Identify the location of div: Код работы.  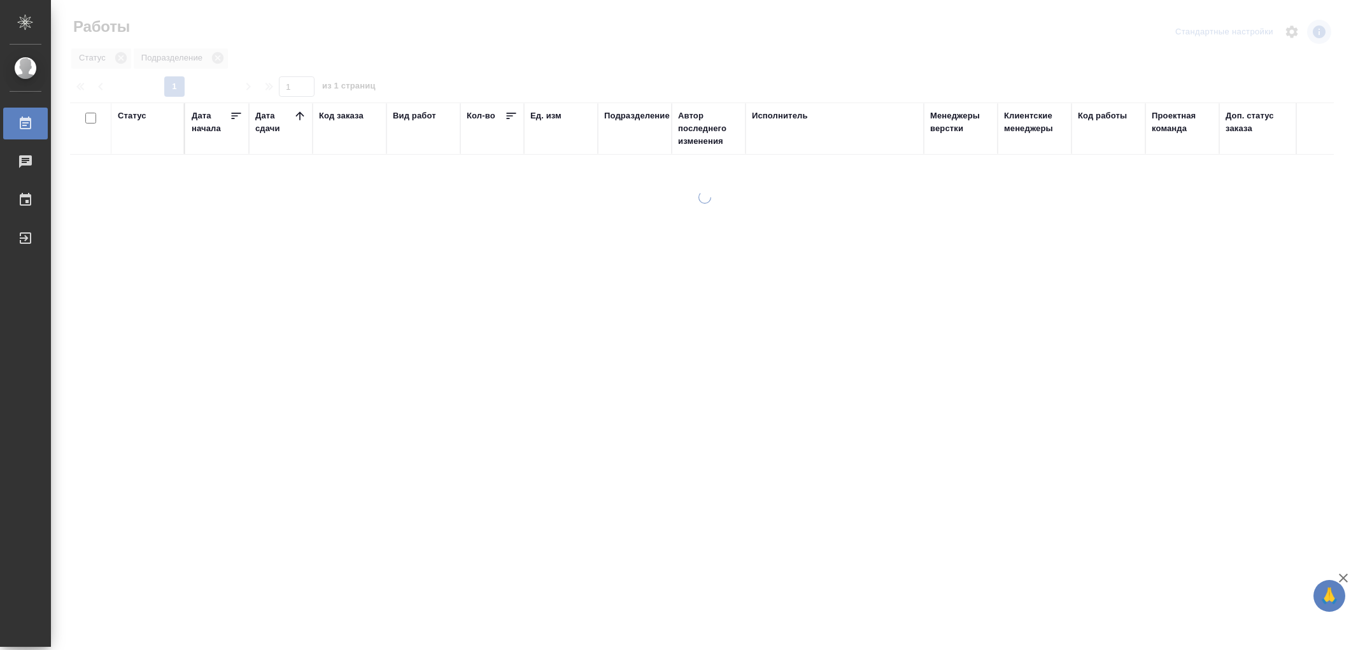
(1102, 116).